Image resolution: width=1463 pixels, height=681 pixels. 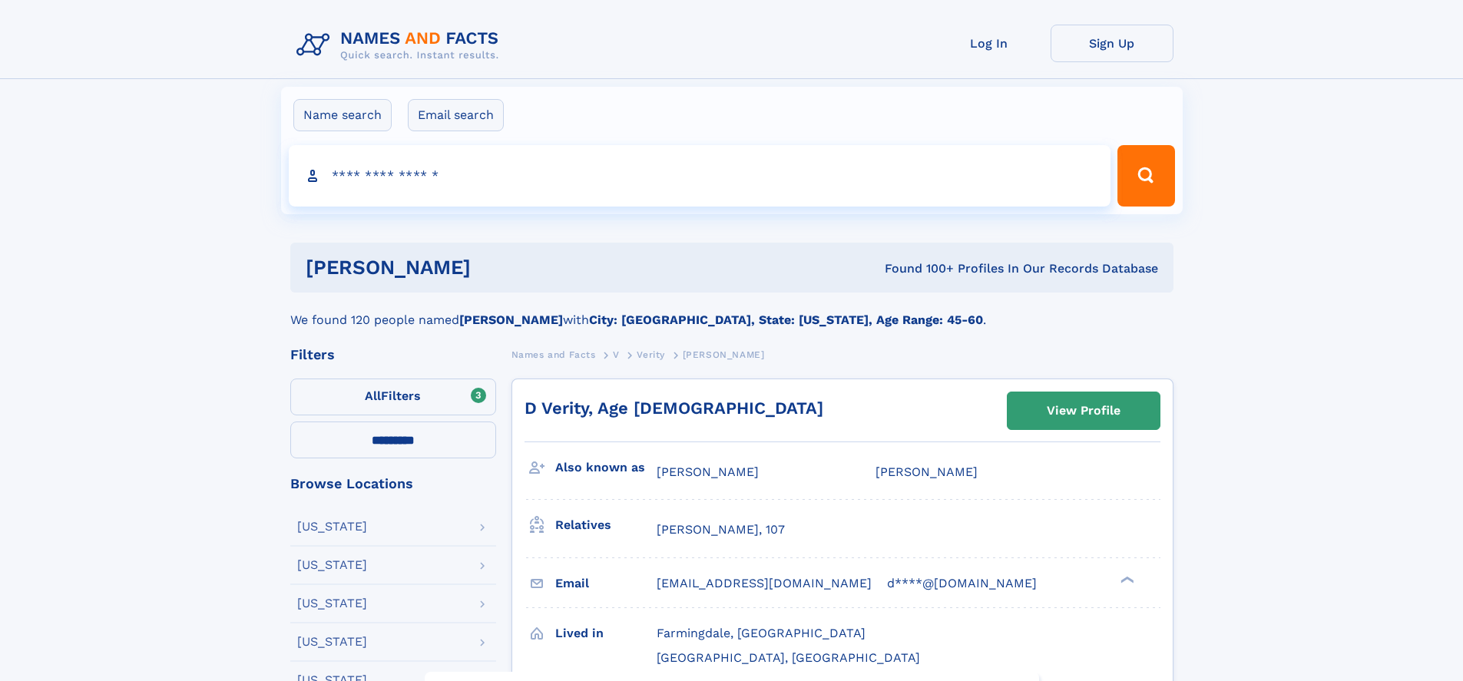 I want to click on div: Found 100+ Profiles In Our Records Database, so click(x=918, y=269).